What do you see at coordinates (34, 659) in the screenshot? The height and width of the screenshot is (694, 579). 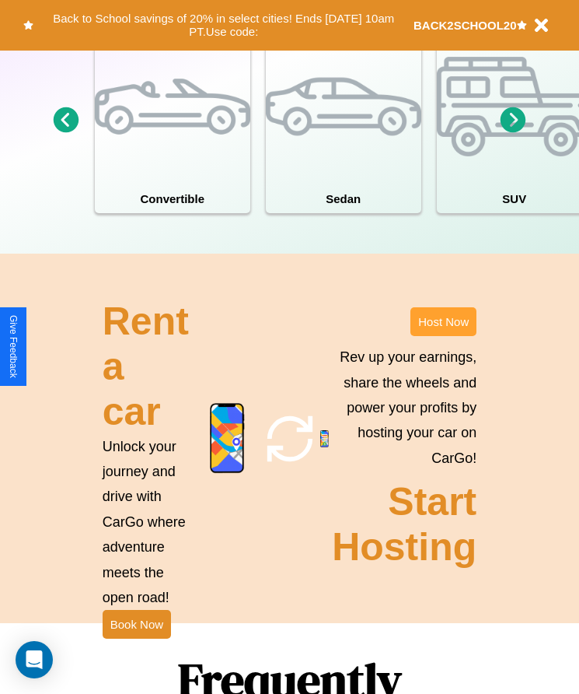 I see `div: Open Intercom Messenger` at bounding box center [34, 659].